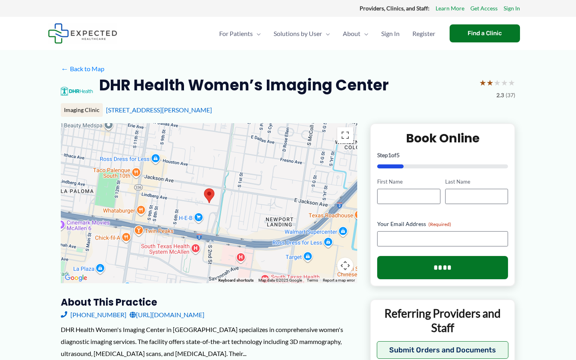 The height and width of the screenshot is (360, 576). Describe the element at coordinates (476, 181) in the screenshot. I see `label: Last Name` at that location.